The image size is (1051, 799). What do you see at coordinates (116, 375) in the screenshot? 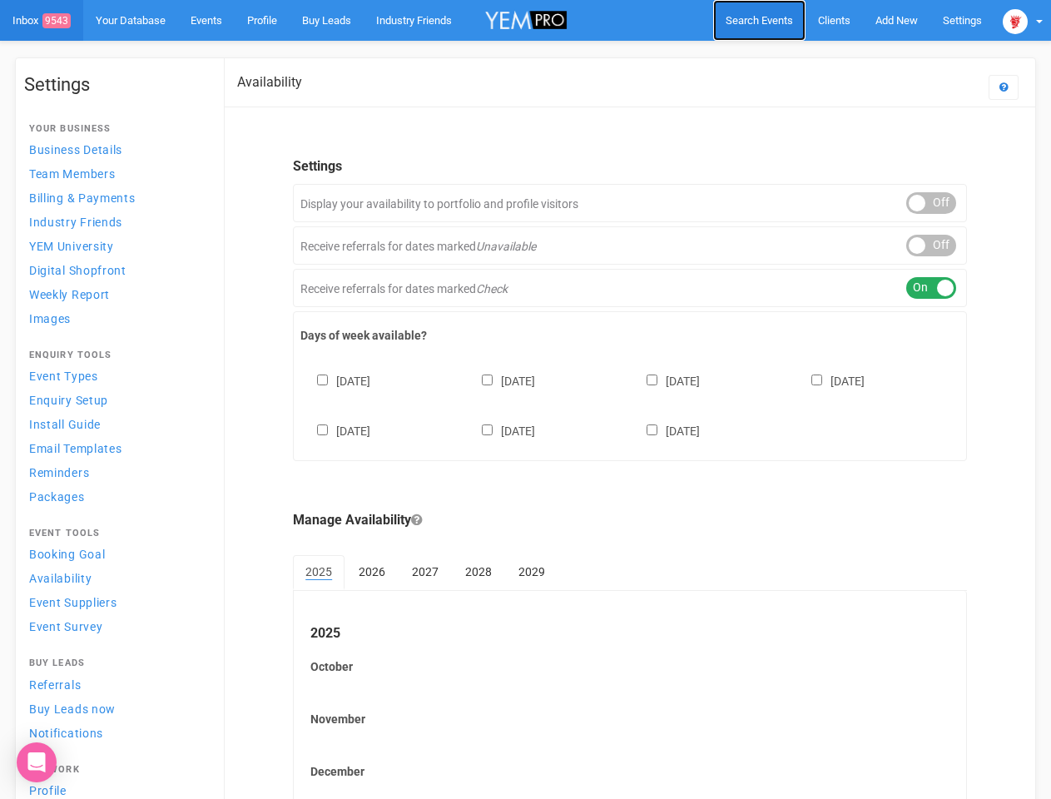
I see `a: Event Types` at bounding box center [116, 375].